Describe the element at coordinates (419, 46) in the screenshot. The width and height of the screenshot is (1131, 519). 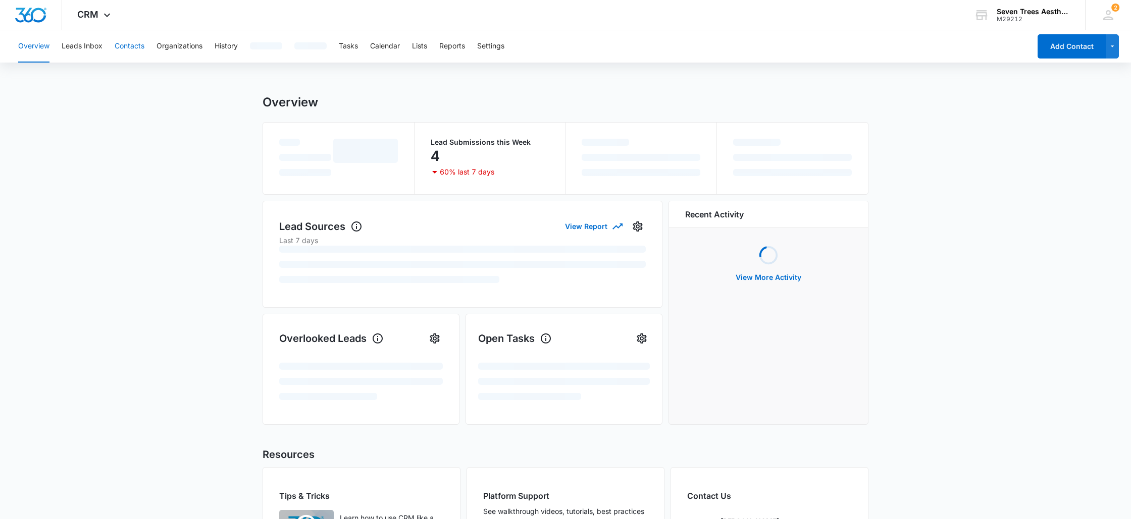
I see `button: Lists` at that location.